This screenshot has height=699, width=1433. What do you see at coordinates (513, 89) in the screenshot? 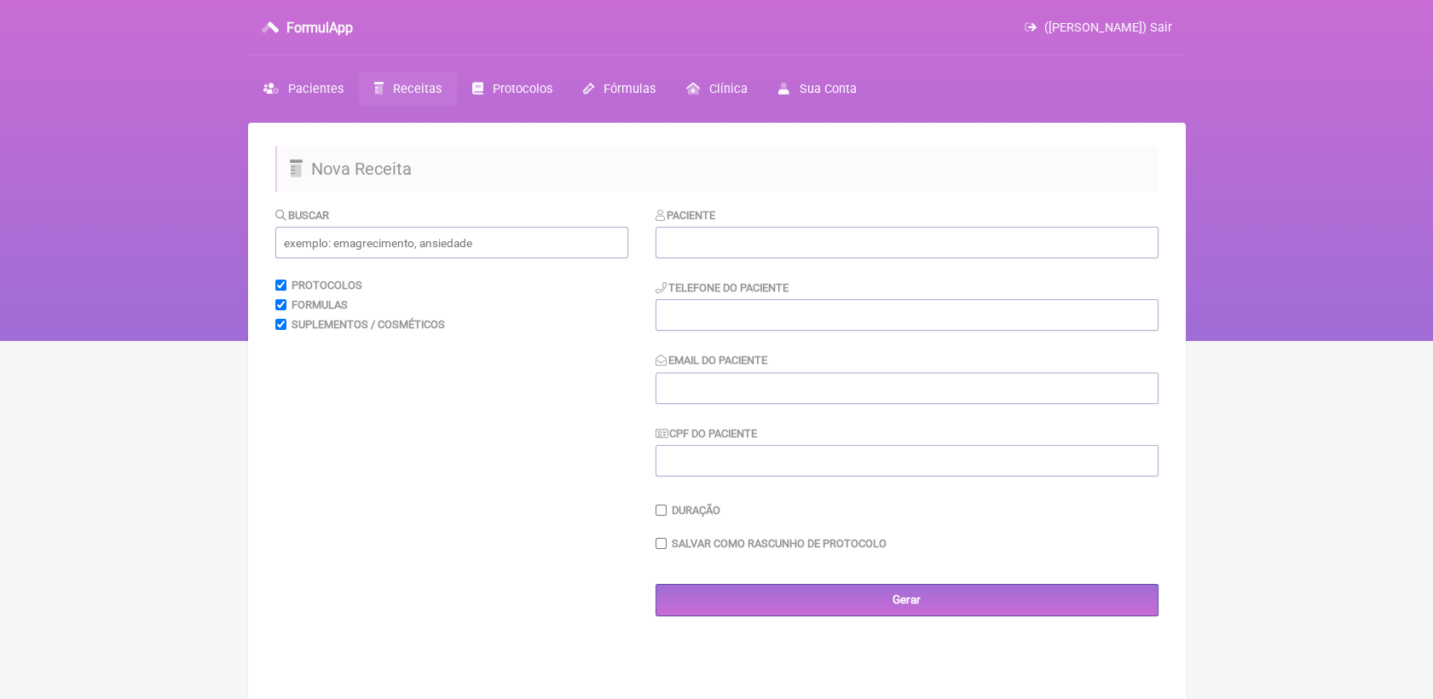
I see `a: Protocolos` at bounding box center [513, 89].